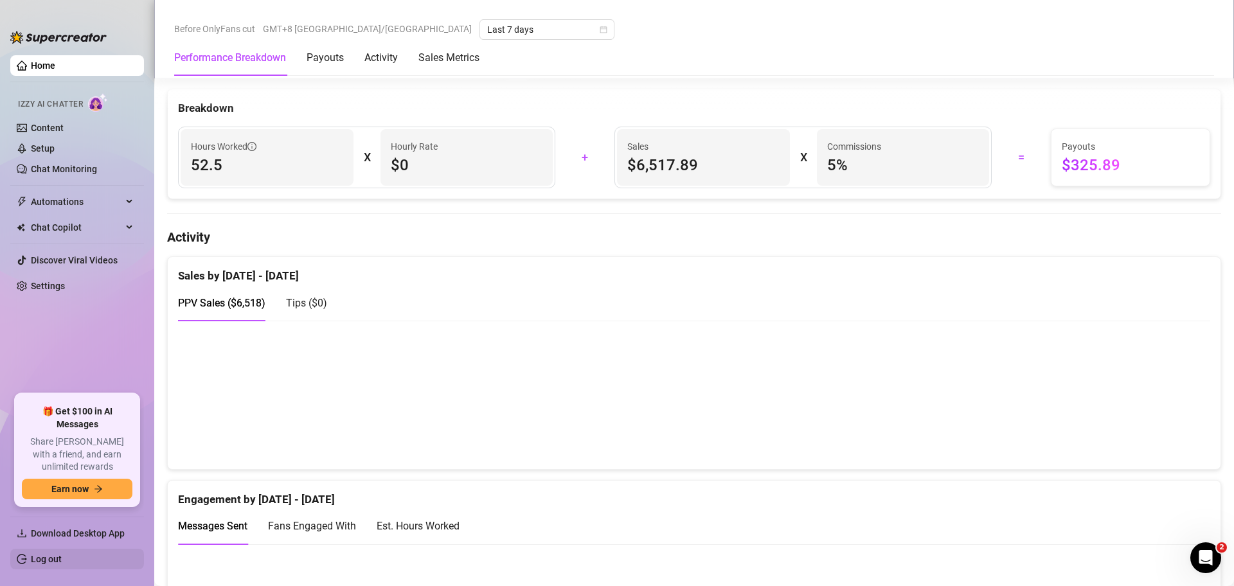 This screenshot has width=1234, height=586. What do you see at coordinates (74, 260) in the screenshot?
I see `a: Discover Viral Videos` at bounding box center [74, 260].